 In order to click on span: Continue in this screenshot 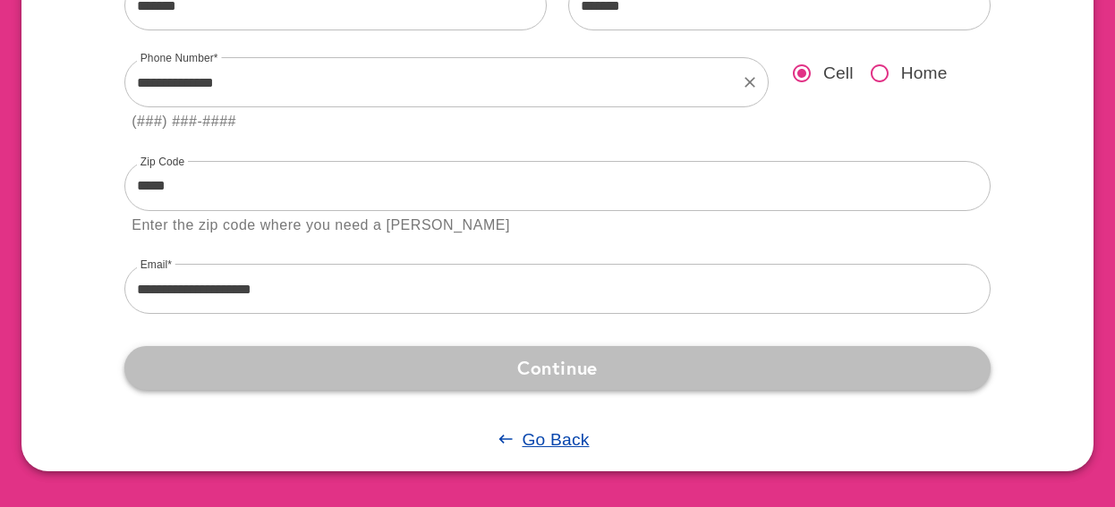, I will do `click(557, 368)`.